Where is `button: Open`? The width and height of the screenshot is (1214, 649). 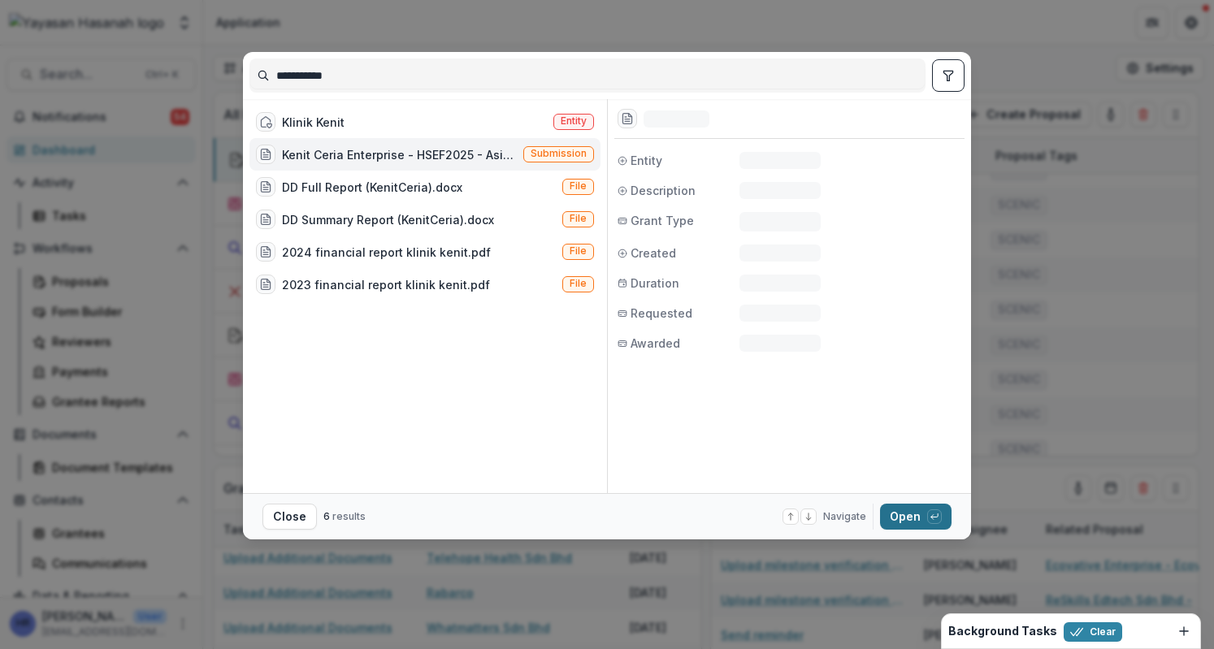 button: Open is located at coordinates (916, 517).